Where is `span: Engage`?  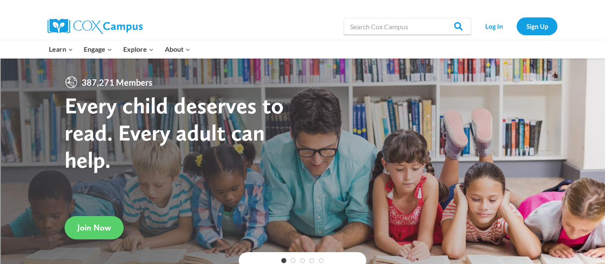
span: Engage is located at coordinates (98, 49).